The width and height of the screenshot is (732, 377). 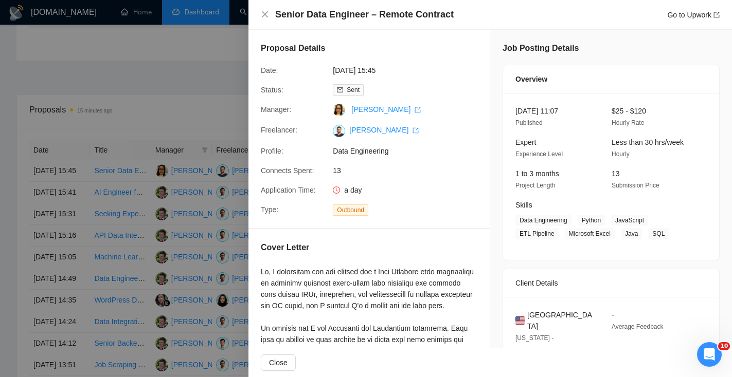 What do you see at coordinates (537, 234) in the screenshot?
I see `span: ETL Pipeline` at bounding box center [537, 234].